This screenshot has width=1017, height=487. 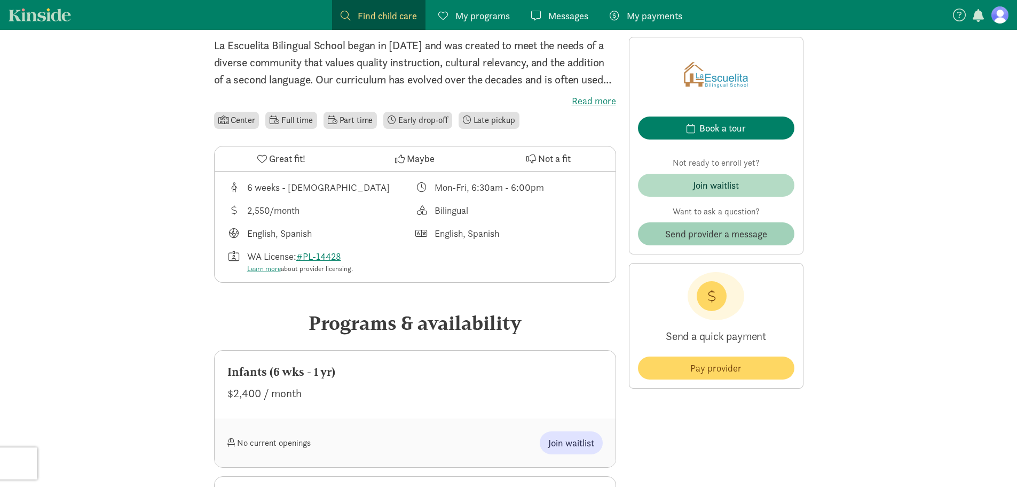 I want to click on button: Not a fit, so click(x=549, y=159).